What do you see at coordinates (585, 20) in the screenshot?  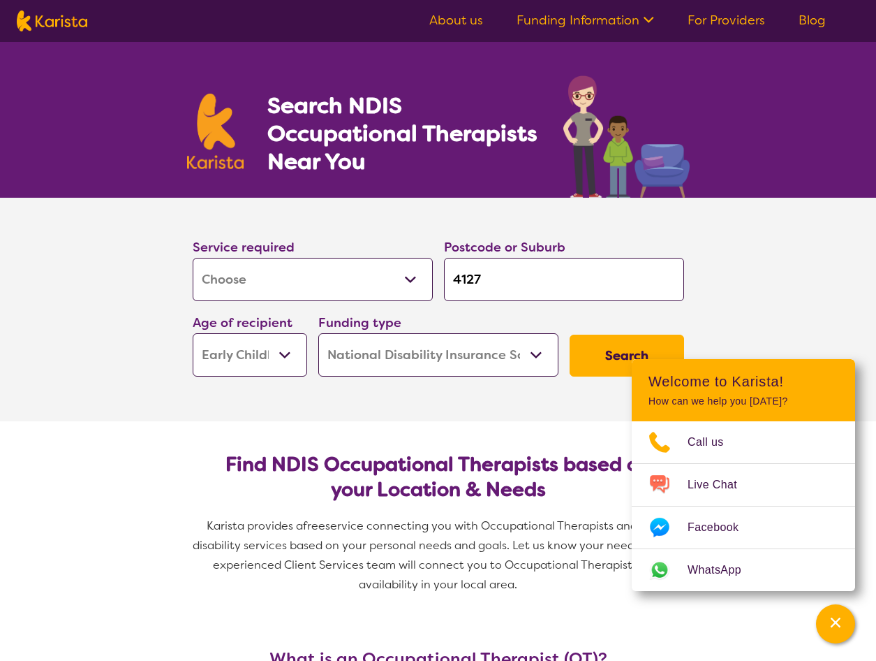 I see `a: Funding Information` at bounding box center [585, 20].